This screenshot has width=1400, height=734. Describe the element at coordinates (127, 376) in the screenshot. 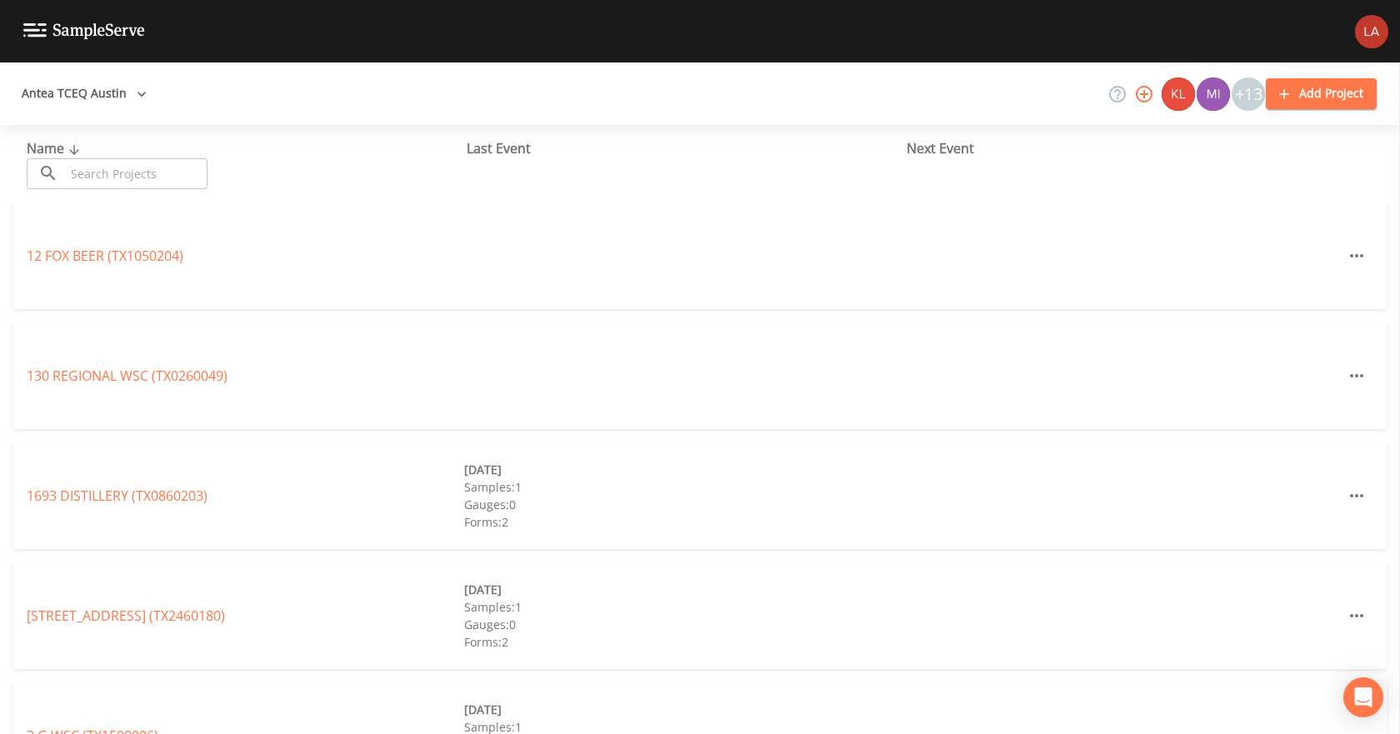

I see `a: 130 REGIONAL WSC (TX0260049)` at that location.